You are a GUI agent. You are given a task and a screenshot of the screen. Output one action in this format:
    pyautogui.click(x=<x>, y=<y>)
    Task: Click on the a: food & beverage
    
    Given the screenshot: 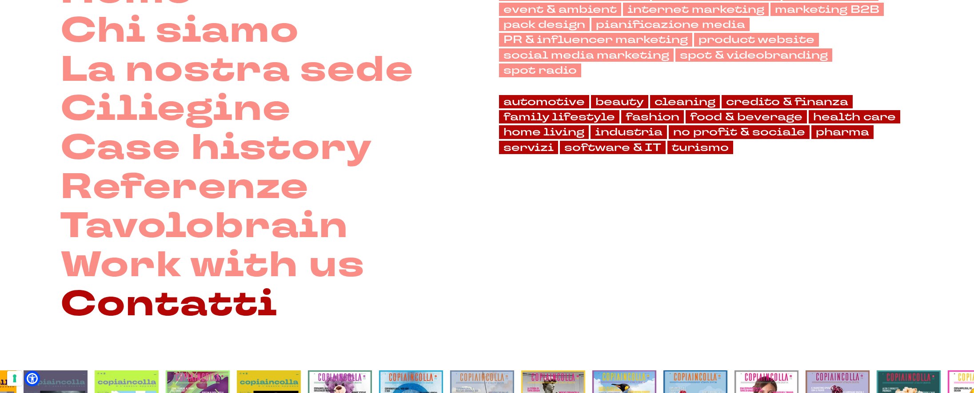 What is the action you would take?
    pyautogui.click(x=746, y=117)
    